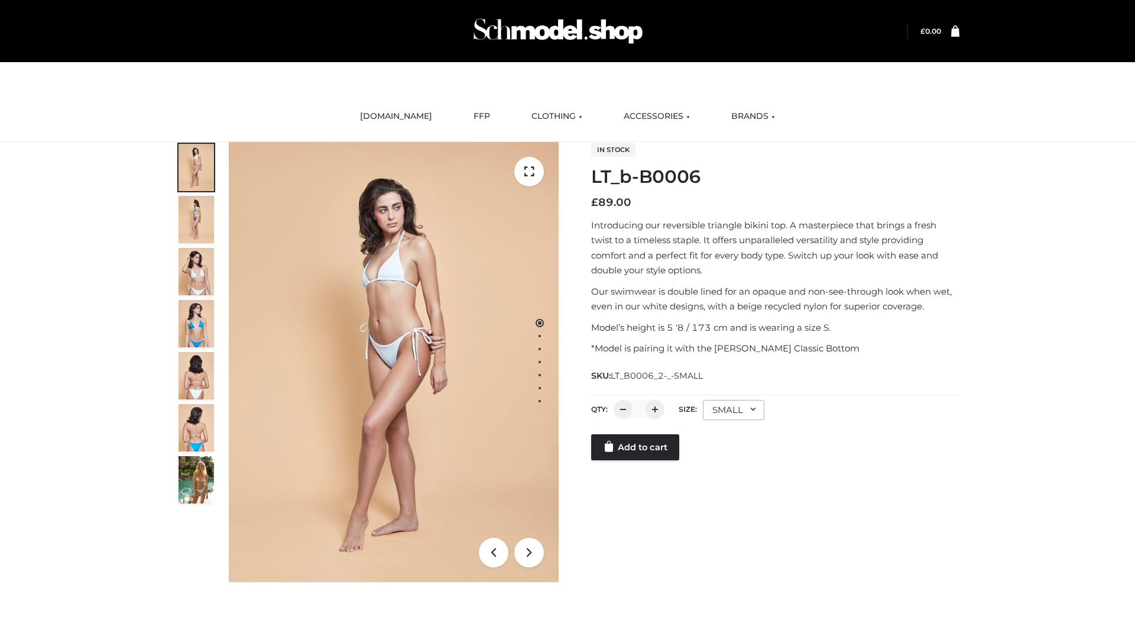 This screenshot has height=639, width=1135. Describe the element at coordinates (196, 219) in the screenshot. I see `img: ArielClassicBikiniTop_CloudNine_AzureSky_OW114ECO_2-scaled.jpg` at that location.